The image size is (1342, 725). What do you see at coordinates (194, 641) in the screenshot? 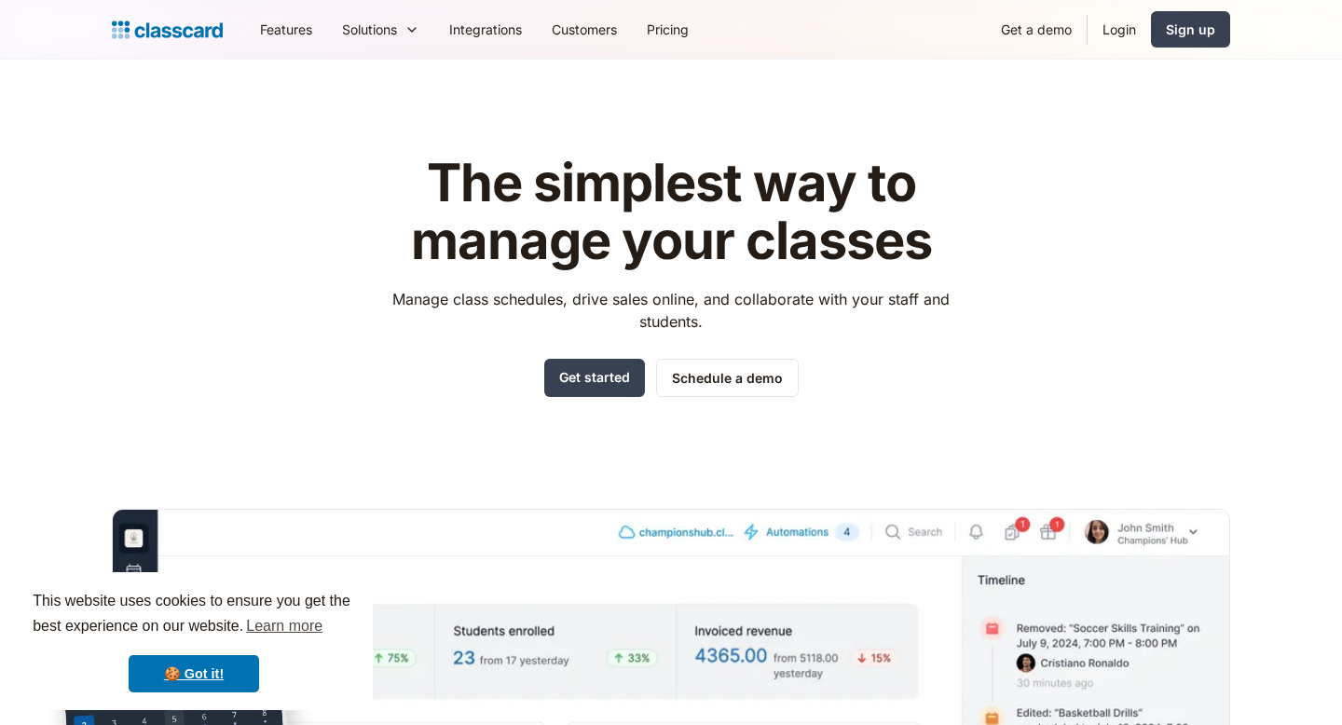
I see `div: cookieconsent` at bounding box center [194, 641].